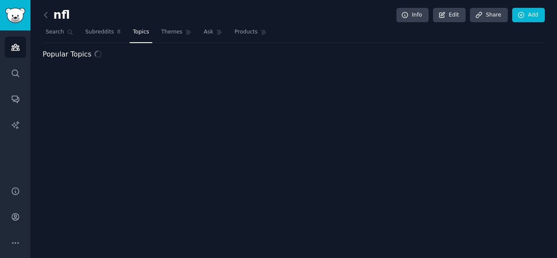 This screenshot has height=258, width=557. Describe the element at coordinates (140, 34) in the screenshot. I see `a: Topics` at that location.